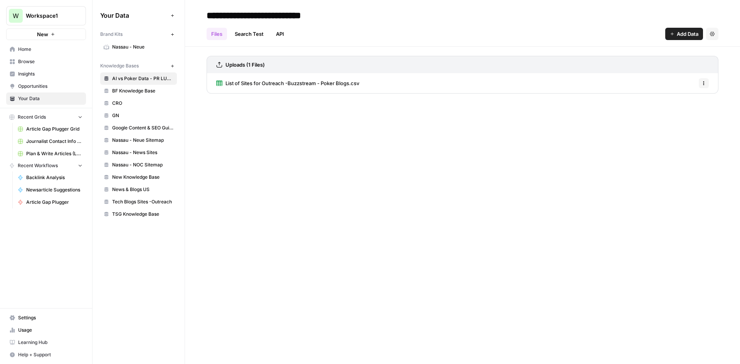 The width and height of the screenshot is (740, 364). Describe the element at coordinates (143, 202) in the screenshot. I see `span: Tech Blogs Sites -Outreach` at that location.